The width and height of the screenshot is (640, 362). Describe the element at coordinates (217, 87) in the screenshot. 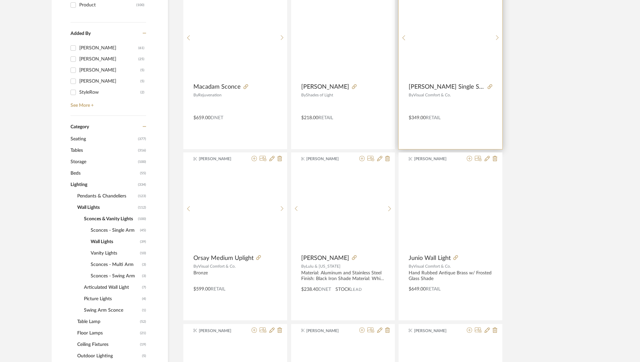

I see `span: Macadam Sconce` at that location.